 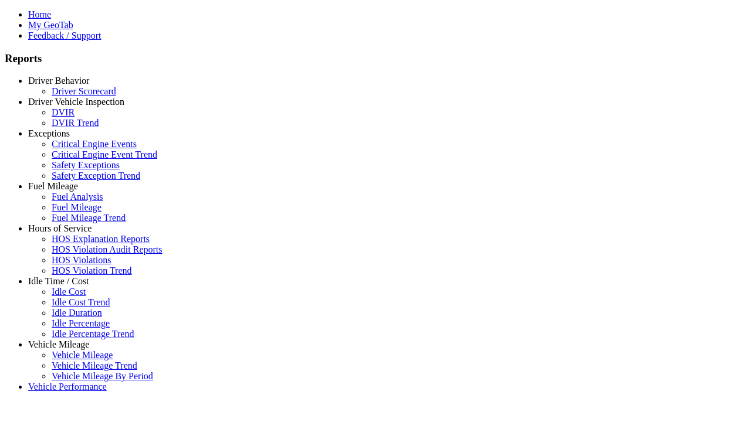 I want to click on a: HOS Explanation Reports, so click(x=100, y=239).